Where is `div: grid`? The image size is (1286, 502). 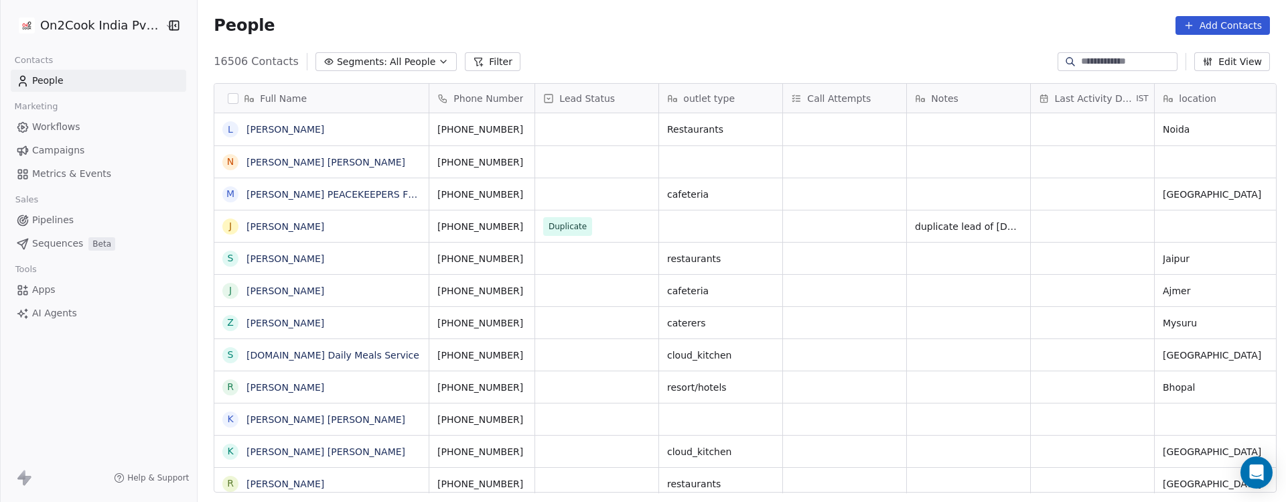
div: grid is located at coordinates (321, 303).